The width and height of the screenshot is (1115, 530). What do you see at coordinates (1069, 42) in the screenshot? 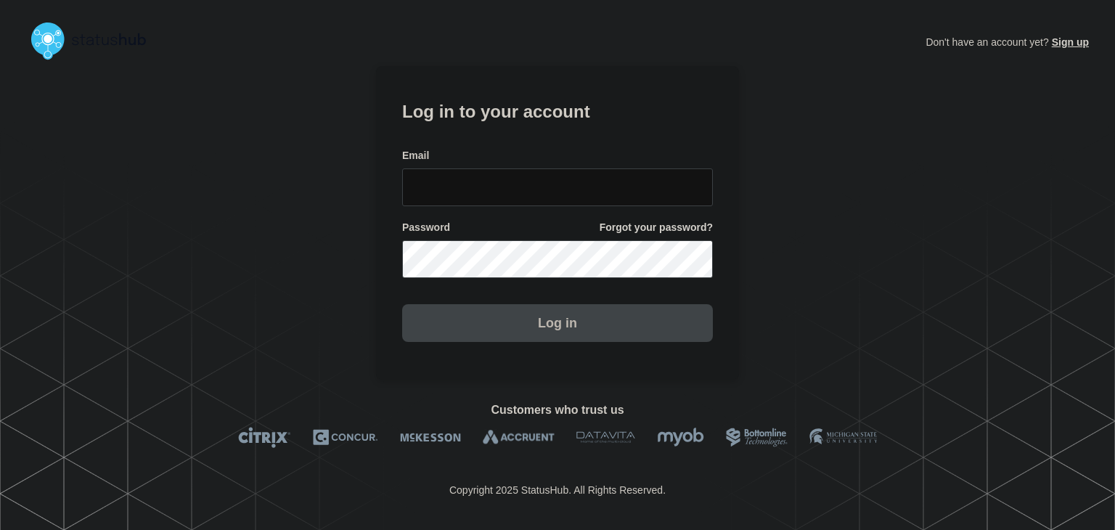
I see `a: Sign up` at bounding box center [1069, 42].